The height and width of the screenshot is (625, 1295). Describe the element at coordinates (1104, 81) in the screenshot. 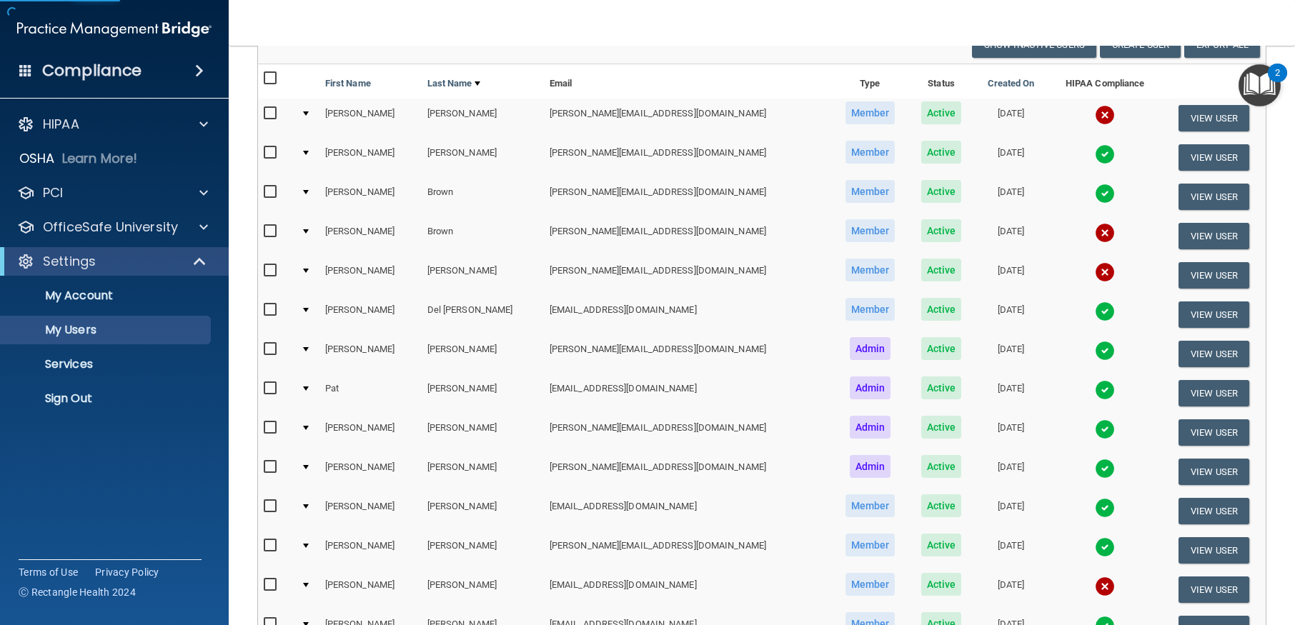

I see `th: HIPAA Compliance` at that location.